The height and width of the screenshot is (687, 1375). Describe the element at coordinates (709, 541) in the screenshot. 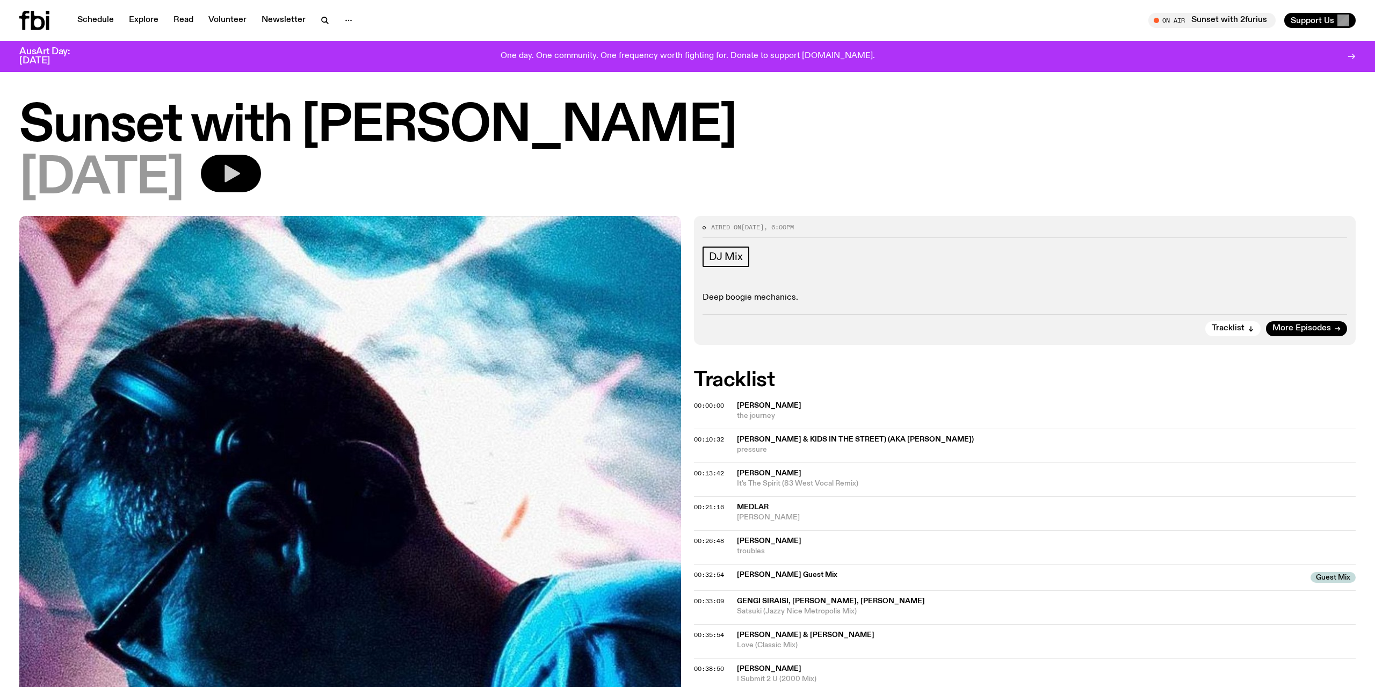

I see `button: 00:26:48` at that location.